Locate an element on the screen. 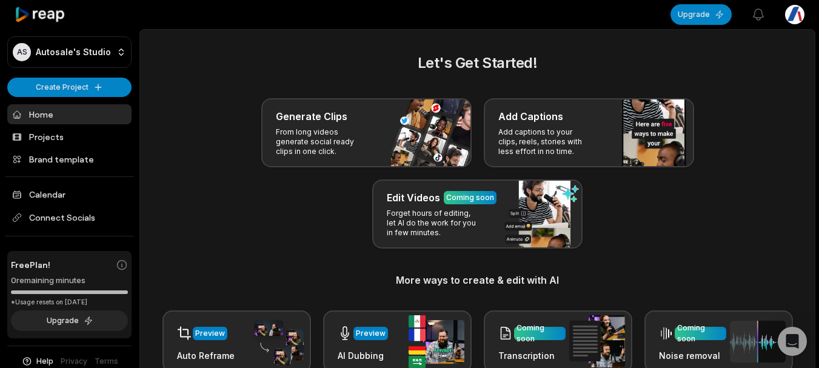  img: transcription.png is located at coordinates (597, 341).